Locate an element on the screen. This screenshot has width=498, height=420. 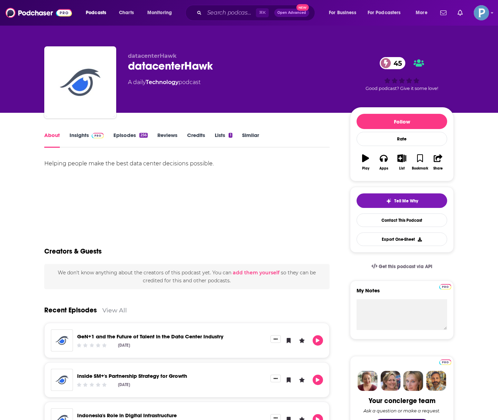
span: Podcasts is located at coordinates (96, 13).